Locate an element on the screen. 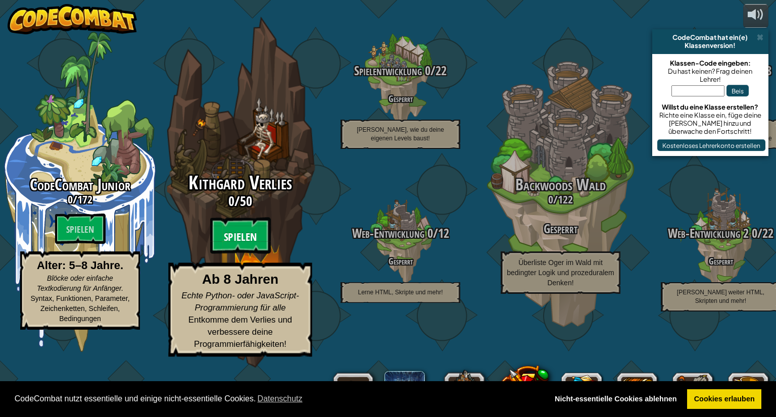 The height and width of the screenshot is (417, 776). font: Klassenversion! is located at coordinates (710, 45).